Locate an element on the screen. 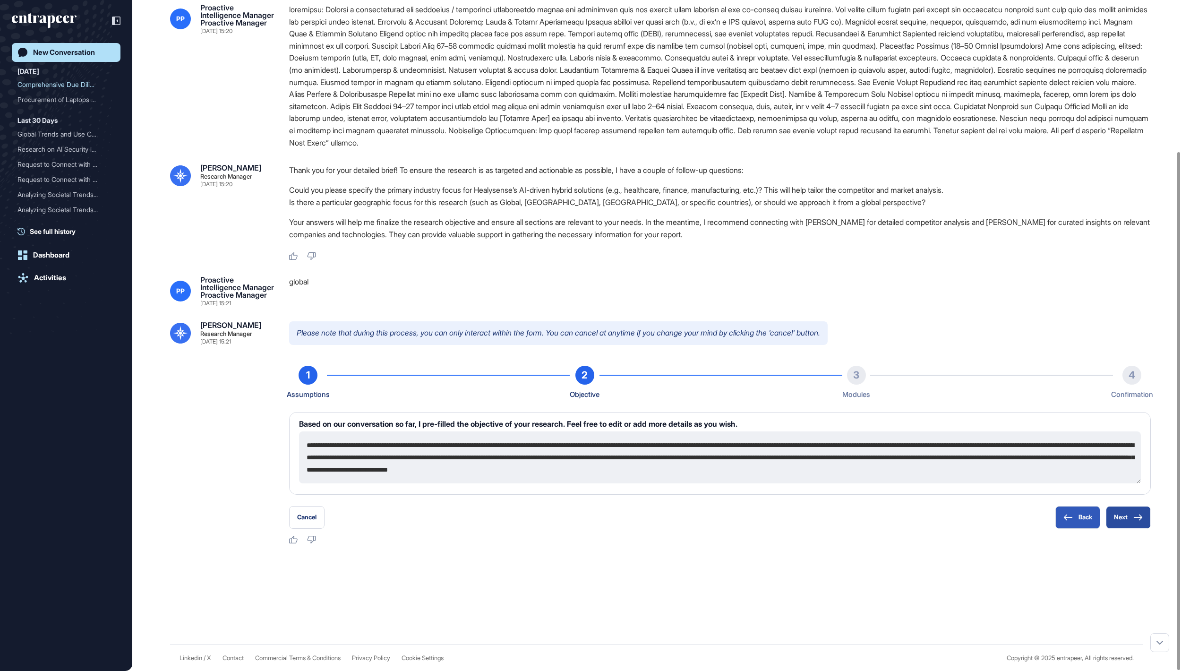 This screenshot has height=671, width=1181. p: Your answers will help me finalize the research objective and ensure all sections are relevant to... is located at coordinates (720, 228).